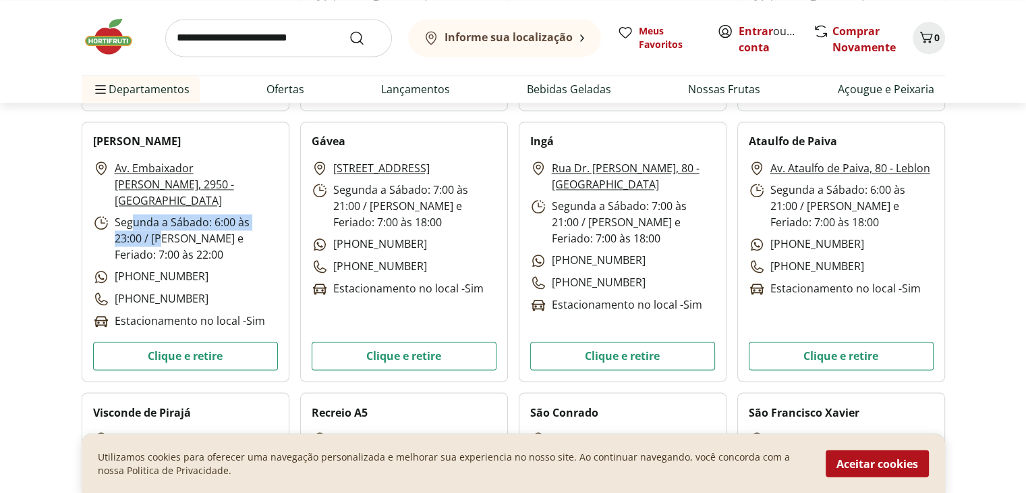 This screenshot has width=1026, height=493. What do you see at coordinates (415, 447) in the screenshot?
I see `a: Av. das Américas, 17150 - Recreio dos Bandeirantes` at bounding box center [415, 447].